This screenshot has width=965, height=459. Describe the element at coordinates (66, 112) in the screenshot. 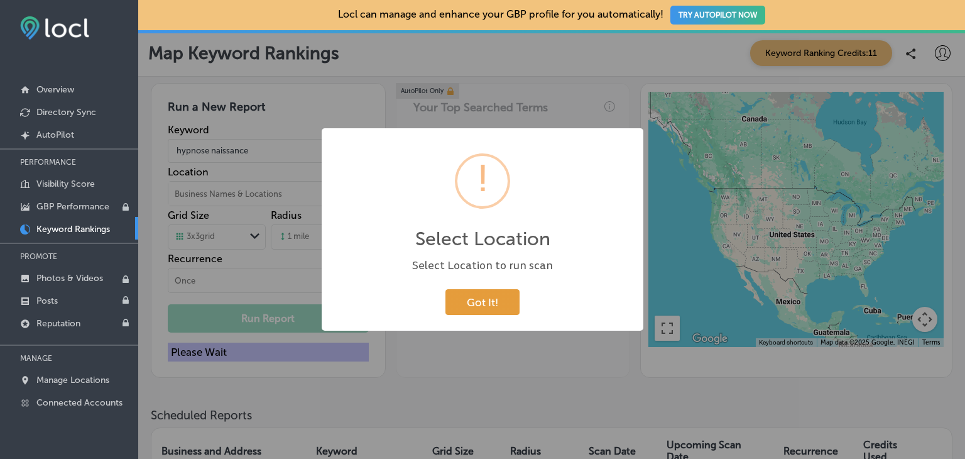

I see `p: Directory Sync` at that location.